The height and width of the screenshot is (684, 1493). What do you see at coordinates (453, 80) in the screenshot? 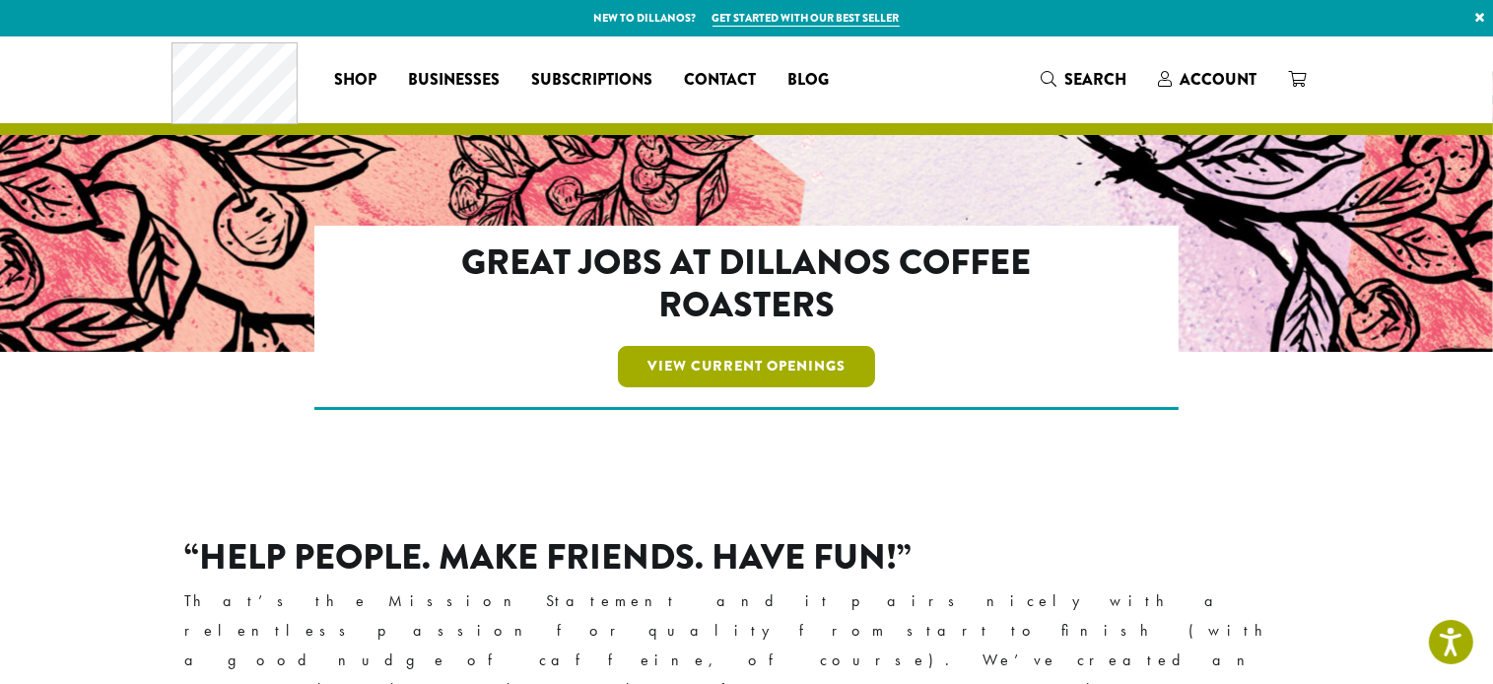
I see `span: Businesses` at bounding box center [453, 80].